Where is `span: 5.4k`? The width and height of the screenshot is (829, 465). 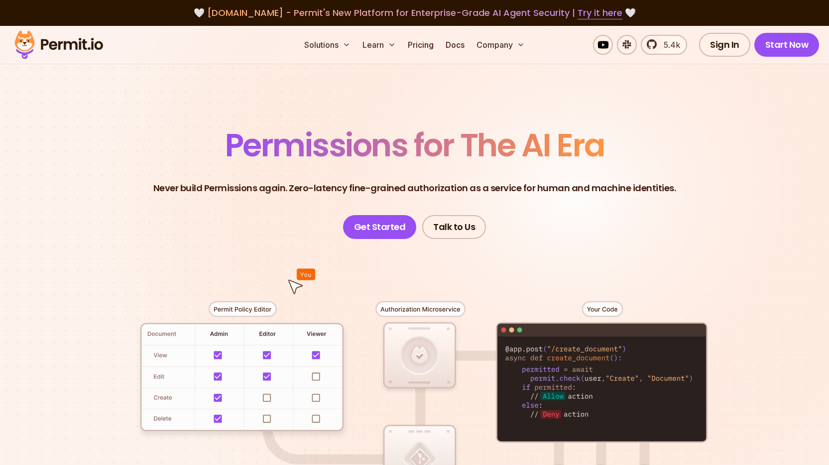 span: 5.4k is located at coordinates (668, 45).